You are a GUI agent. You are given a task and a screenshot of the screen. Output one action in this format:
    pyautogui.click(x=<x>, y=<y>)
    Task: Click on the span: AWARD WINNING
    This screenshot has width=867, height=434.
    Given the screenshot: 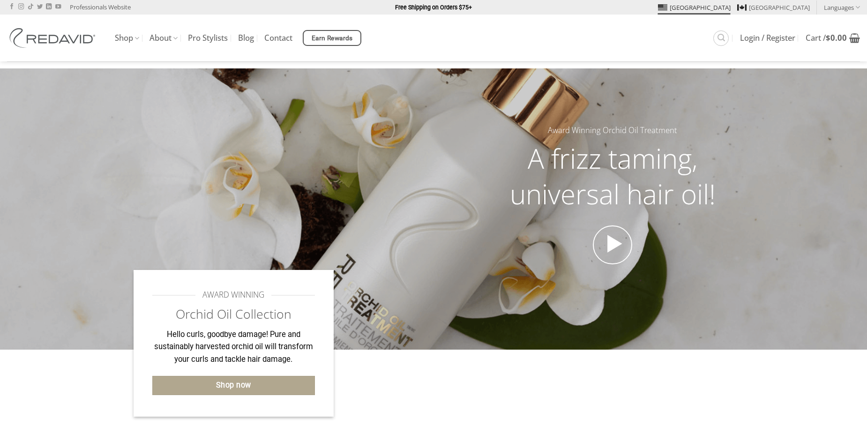 What is the action you would take?
    pyautogui.click(x=233, y=295)
    